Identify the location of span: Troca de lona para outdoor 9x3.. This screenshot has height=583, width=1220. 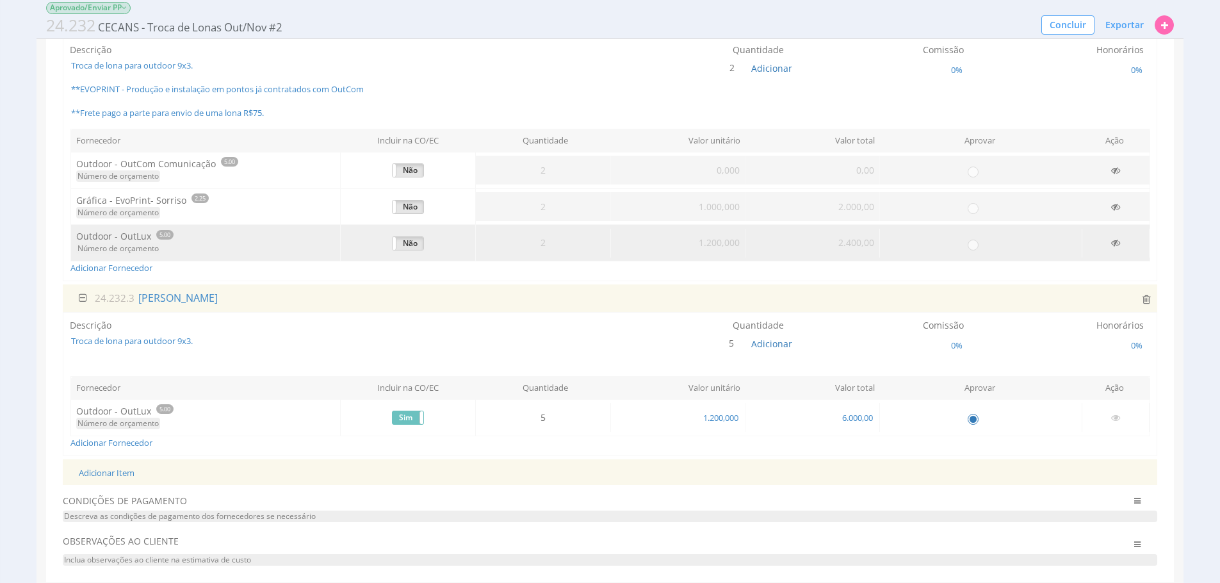
(292, 341).